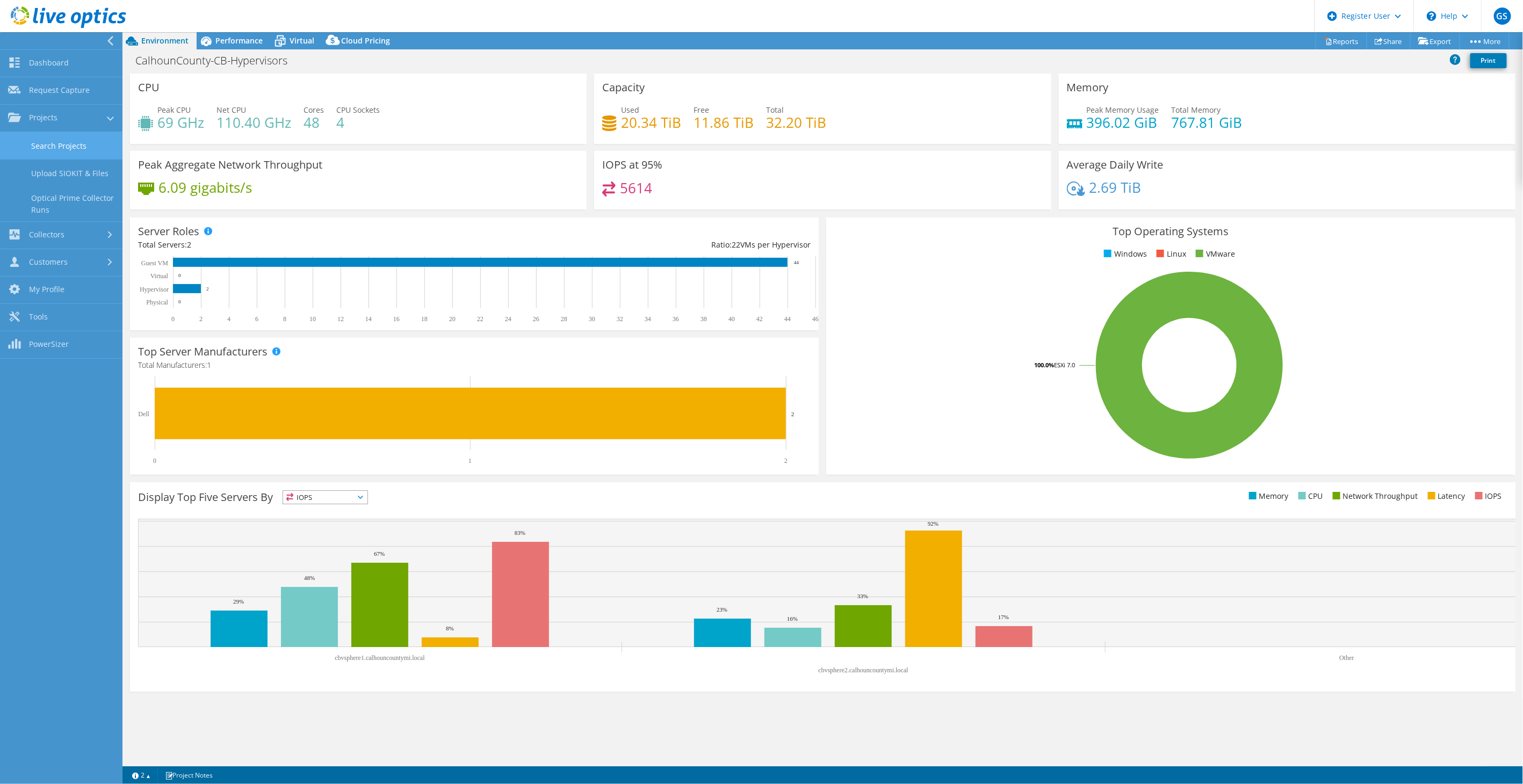 The image size is (1523, 784). Describe the element at coordinates (1435, 41) in the screenshot. I see `a: Export` at that location.